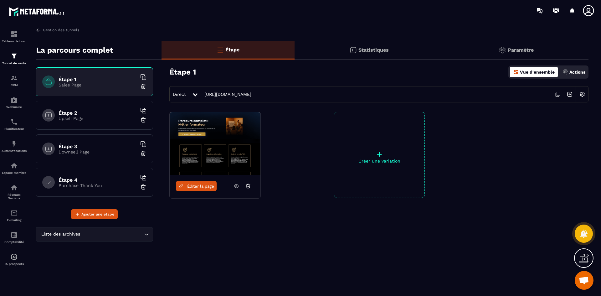 The height and width of the screenshot is (296, 601). What do you see at coordinates (14, 122) in the screenshot?
I see `img: scheduler` at bounding box center [14, 122].